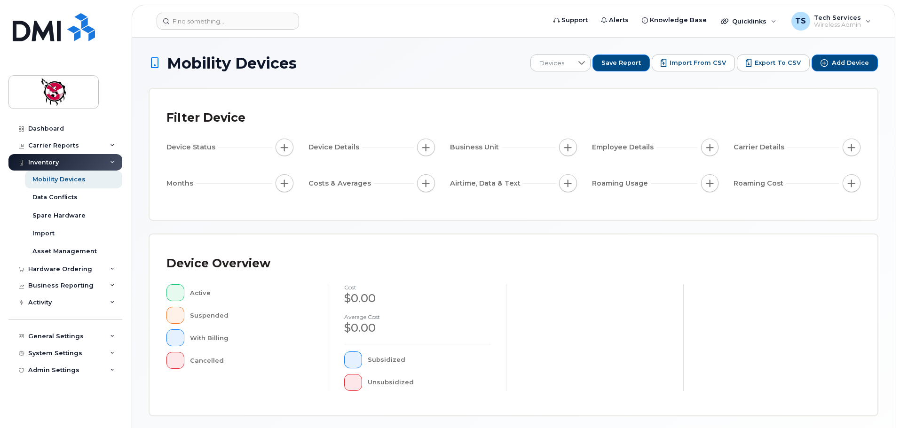 The width and height of the screenshot is (900, 428). I want to click on span: Devices, so click(552, 63).